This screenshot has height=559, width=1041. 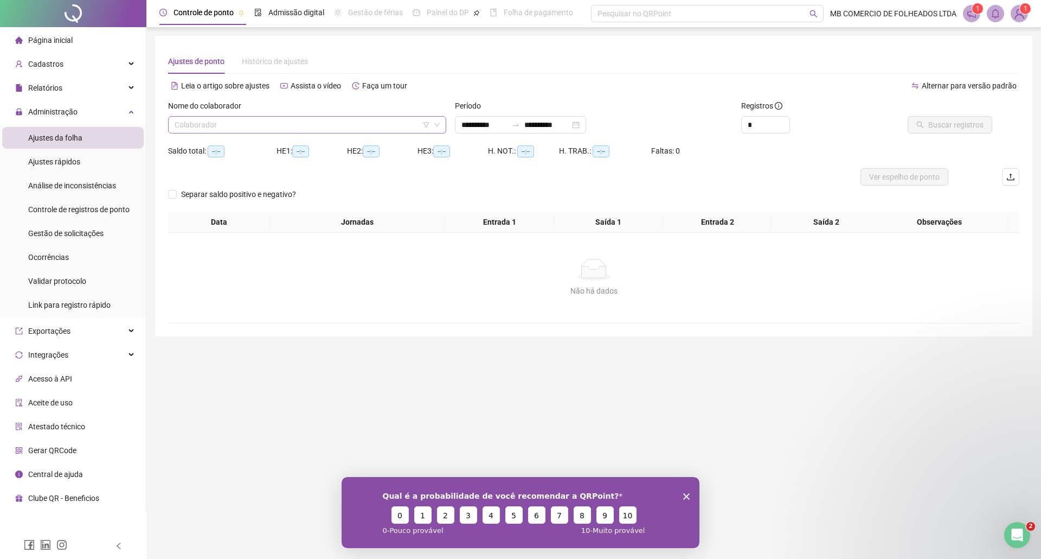 I want to click on span: Ajustes da folha, so click(x=55, y=138).